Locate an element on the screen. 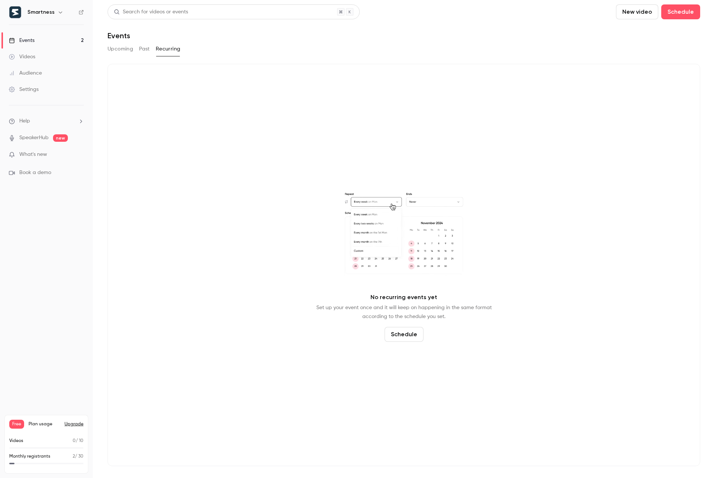 The height and width of the screenshot is (478, 715). div: Search for videos or events is located at coordinates (151, 12).